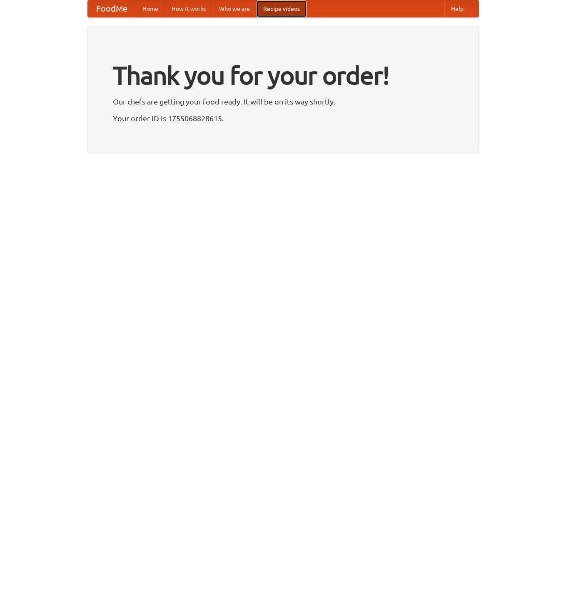 This screenshot has width=566, height=589. I want to click on a: Help, so click(457, 9).